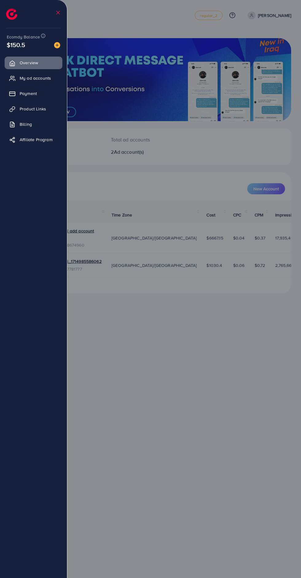 This screenshot has width=301, height=578. Describe the element at coordinates (57, 45) in the screenshot. I see `img: image` at that location.